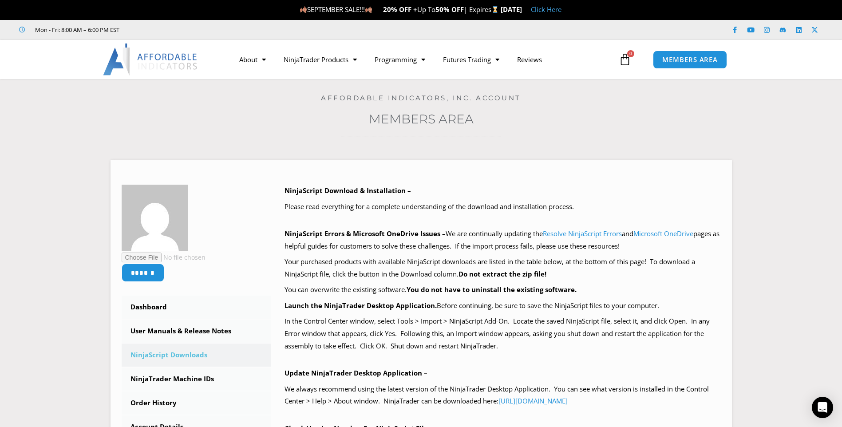 This screenshot has width=842, height=427. What do you see at coordinates (502, 240) in the screenshot?
I see `p: We are continually updating the and pages as helpful guides for customers to solve these challeng...` at bounding box center [502, 240].